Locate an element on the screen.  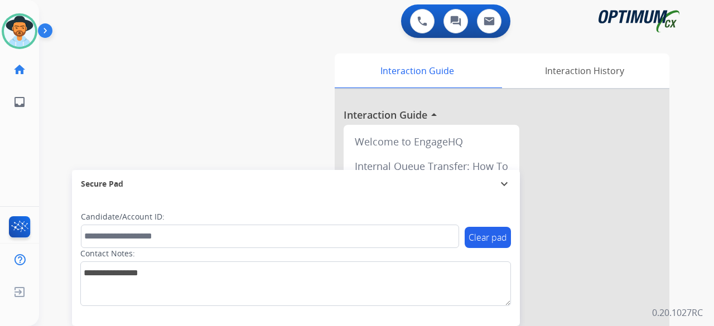
mat-icon: expand_more is located at coordinates (504, 184).